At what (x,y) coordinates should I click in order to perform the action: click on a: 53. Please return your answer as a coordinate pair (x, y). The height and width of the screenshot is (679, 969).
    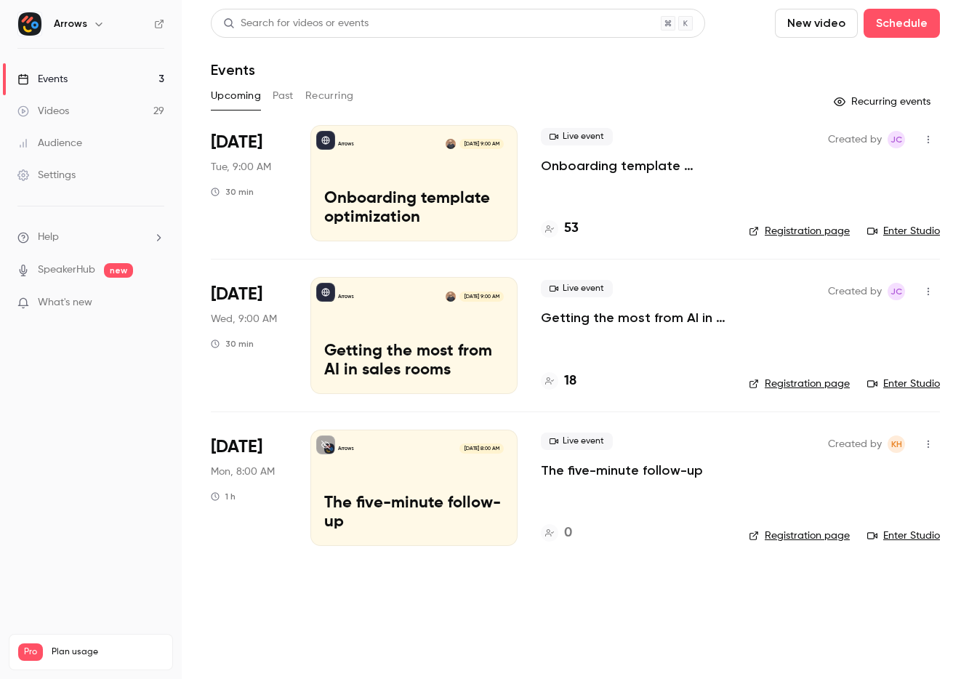
    Looking at the image, I should click on (560, 228).